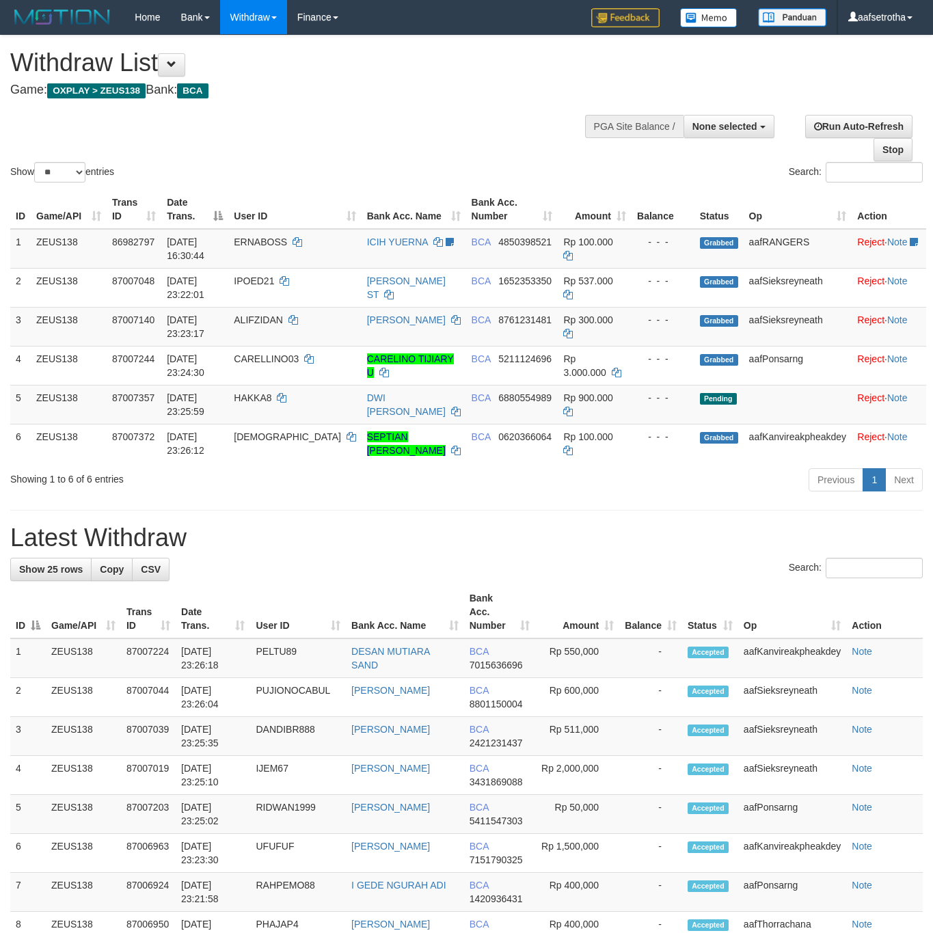 Image resolution: width=933 pixels, height=933 pixels. Describe the element at coordinates (525, 437) in the screenshot. I see `span: Copy 0620366064 to clipboard` at that location.